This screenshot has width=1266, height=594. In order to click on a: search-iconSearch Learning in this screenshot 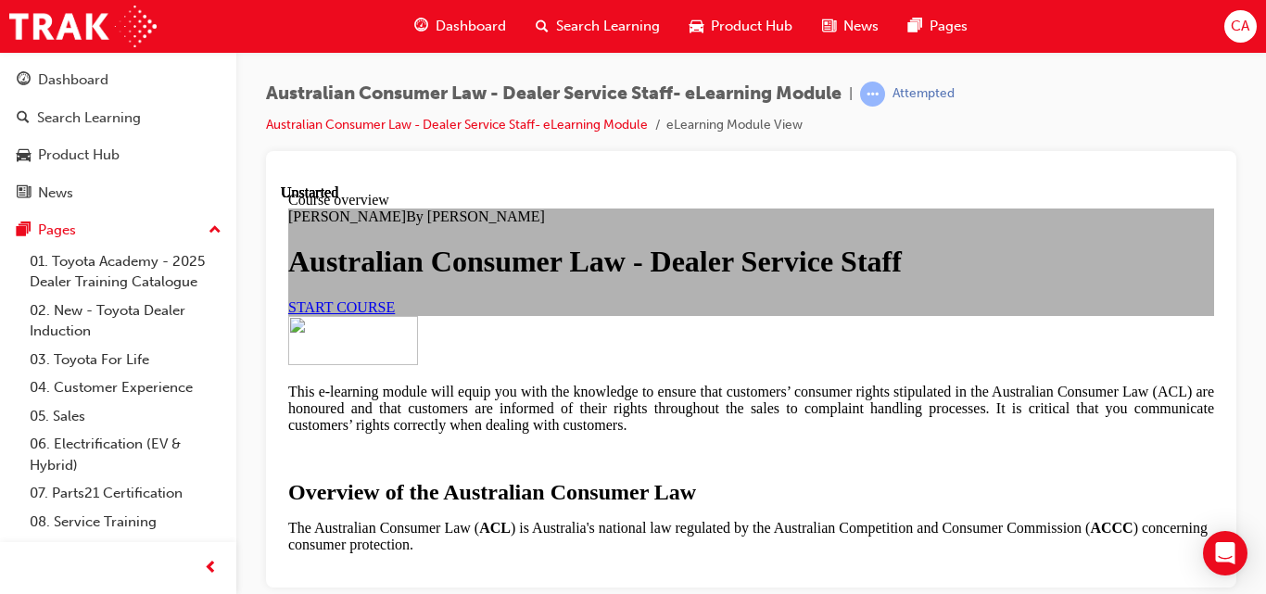, I will do `click(598, 26)`.